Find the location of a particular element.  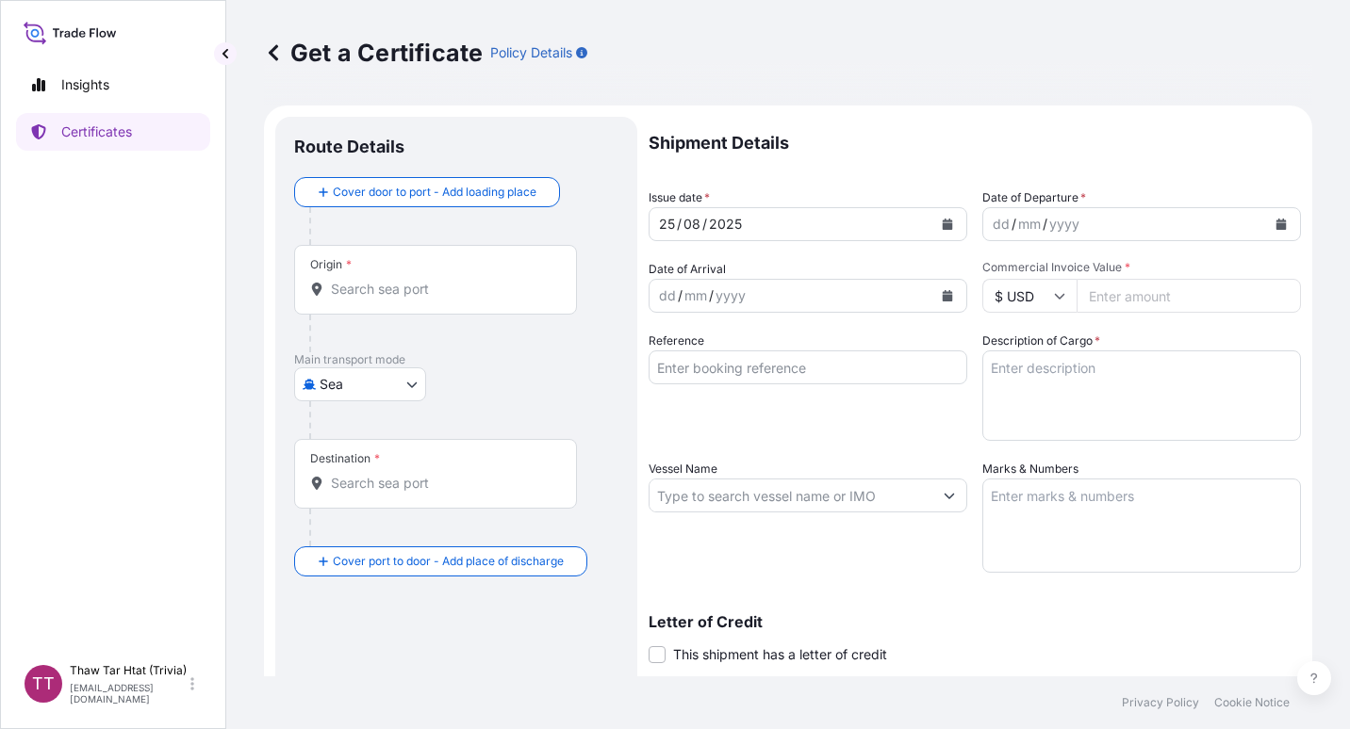

span: Cover port to door - Add place of discharge is located at coordinates (448, 562).